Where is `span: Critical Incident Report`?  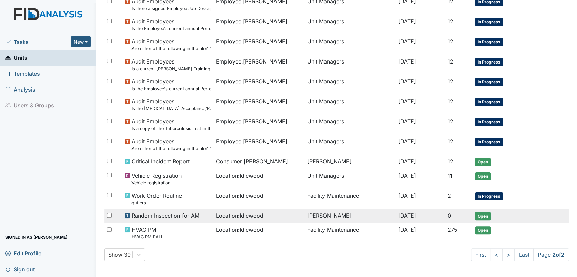
span: Critical Incident Report is located at coordinates (160, 161).